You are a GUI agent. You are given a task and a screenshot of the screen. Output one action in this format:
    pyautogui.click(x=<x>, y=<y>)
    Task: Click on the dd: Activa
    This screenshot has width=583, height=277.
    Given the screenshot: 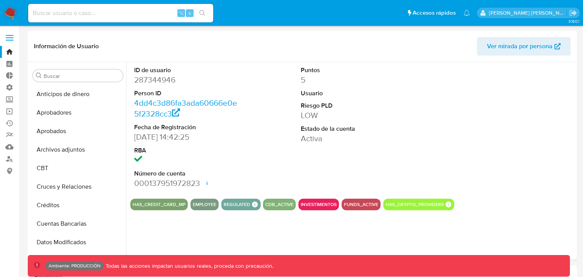 What is the action you would take?
    pyautogui.click(x=352, y=138)
    